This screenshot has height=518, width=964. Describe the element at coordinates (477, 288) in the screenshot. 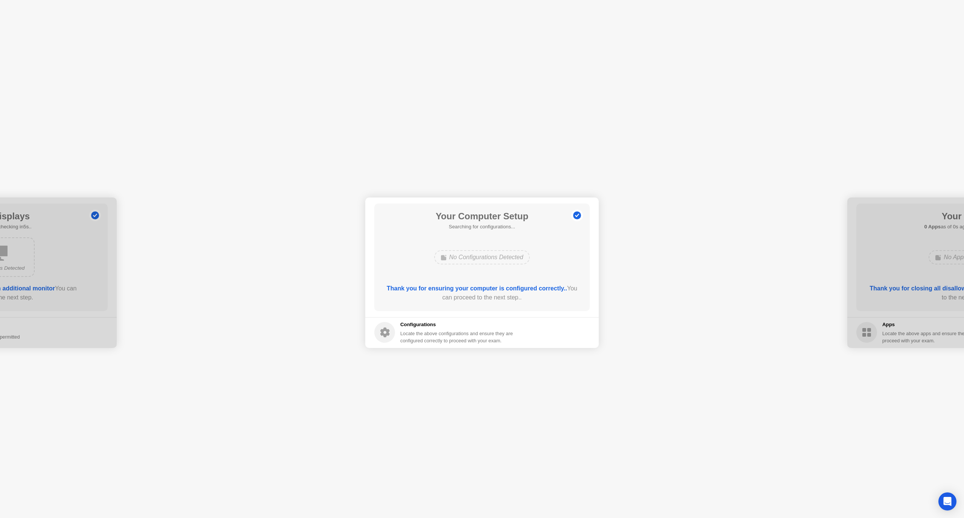

I see `b: Thank you for ensuring your computer is configured correctly..` at that location.